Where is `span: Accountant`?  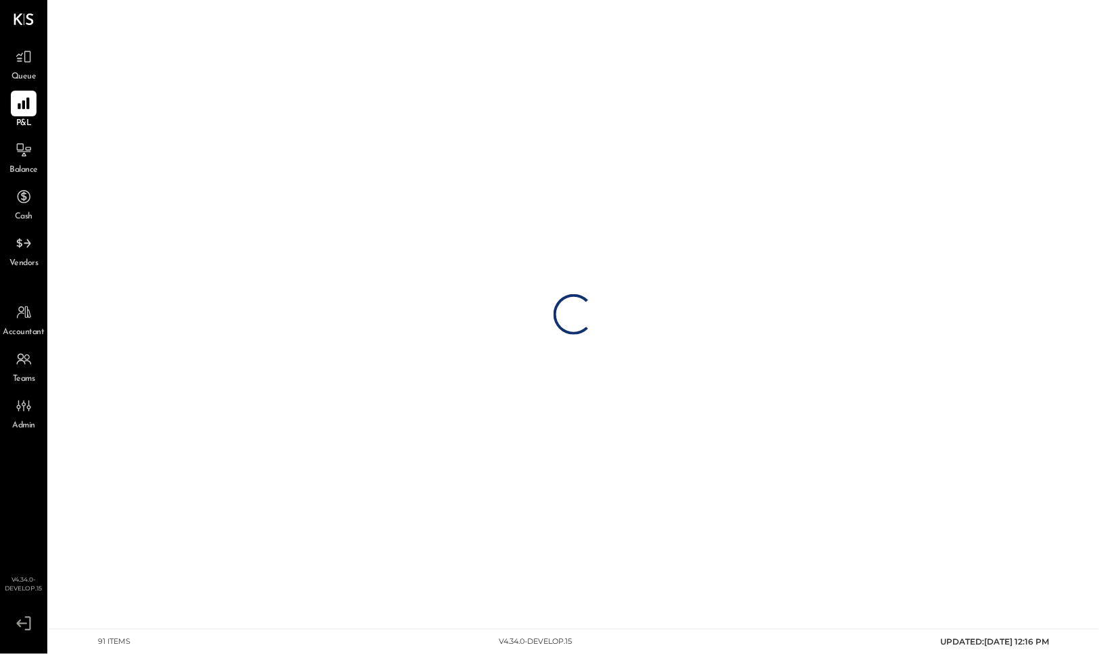
span: Accountant is located at coordinates (24, 333).